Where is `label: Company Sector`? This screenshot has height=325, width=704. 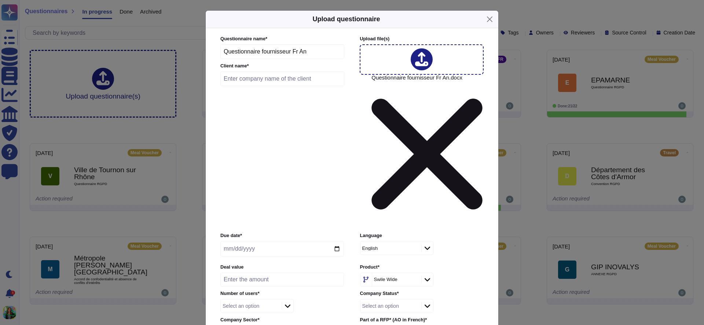 label: Company Sector is located at coordinates (282, 320).